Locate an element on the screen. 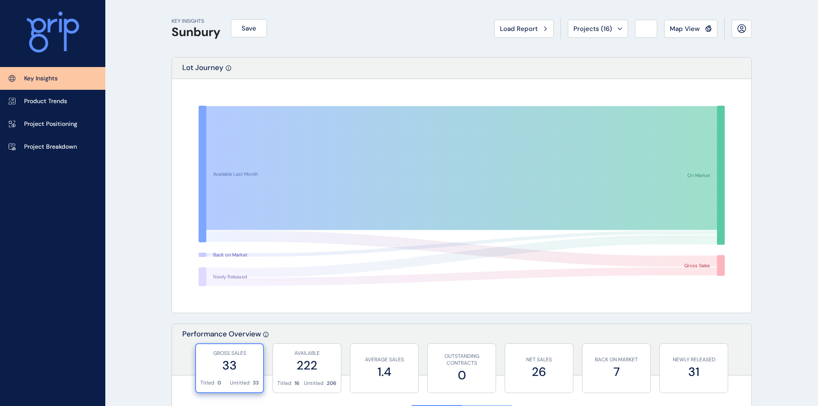 This screenshot has width=818, height=406. label: 31 is located at coordinates (693, 372).